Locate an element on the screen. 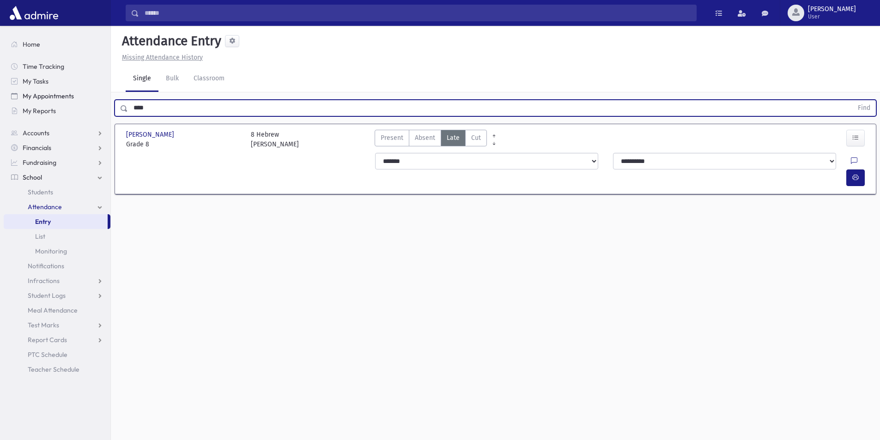 Image resolution: width=880 pixels, height=440 pixels. span: Fundraising is located at coordinates (39, 163).